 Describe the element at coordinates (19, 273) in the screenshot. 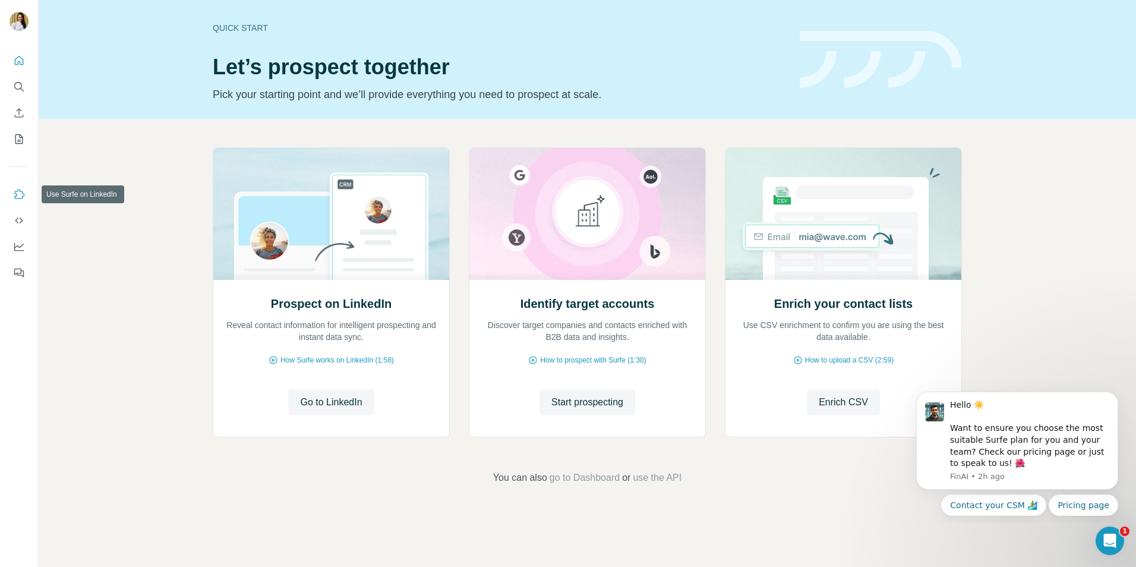

I see `button: Feedback` at that location.